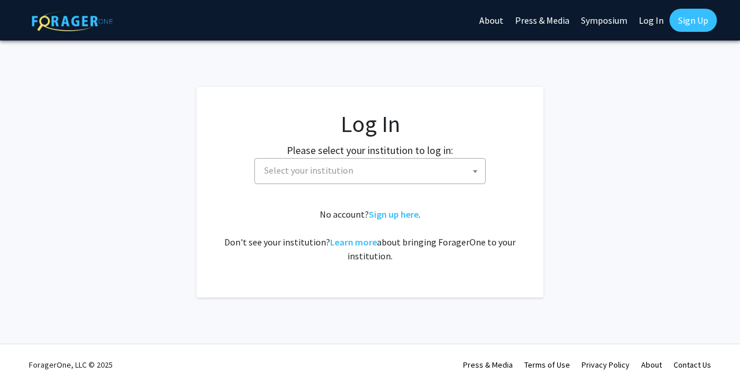 Image resolution: width=740 pixels, height=385 pixels. Describe the element at coordinates (353, 242) in the screenshot. I see `a: Learn more about bringing ForagerOne to your institution` at that location.